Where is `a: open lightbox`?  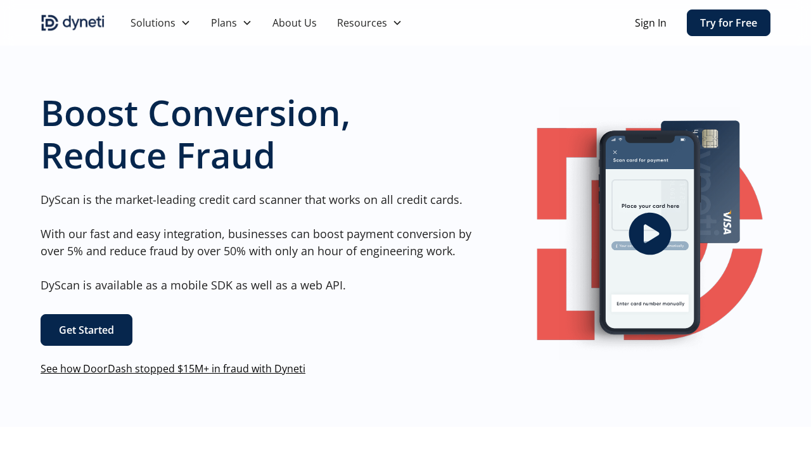
a: open lightbox is located at coordinates (650, 234).